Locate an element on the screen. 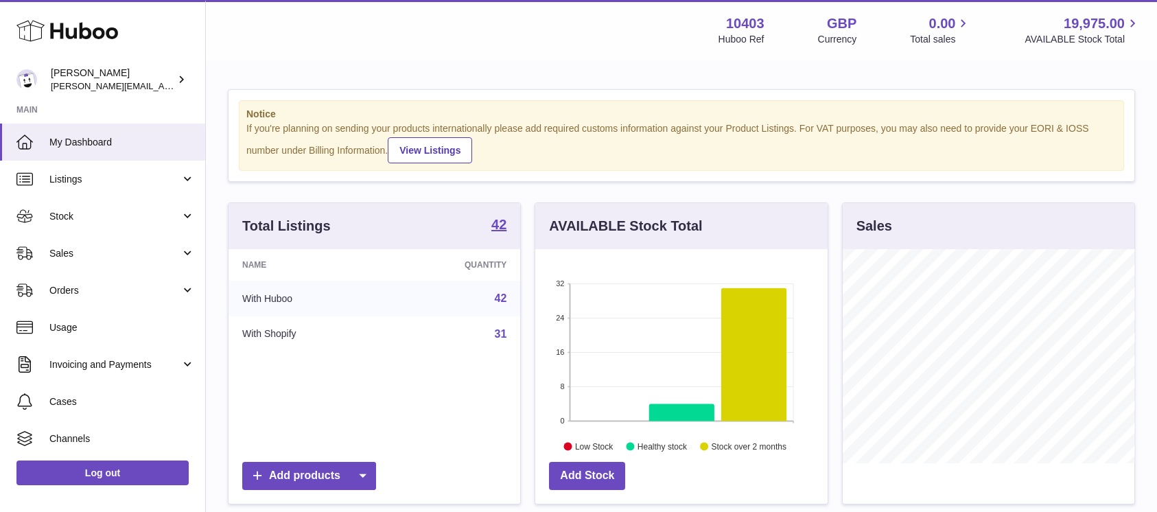 The height and width of the screenshot is (512, 1157). div: Currency is located at coordinates (837, 39).